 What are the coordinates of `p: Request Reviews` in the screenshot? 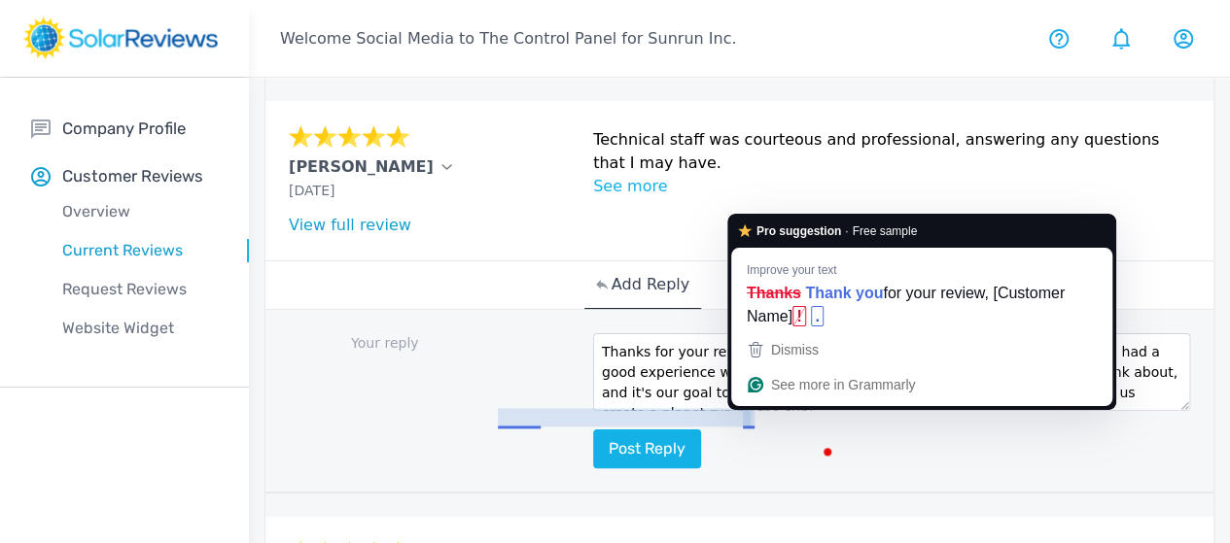 It's located at (140, 290).